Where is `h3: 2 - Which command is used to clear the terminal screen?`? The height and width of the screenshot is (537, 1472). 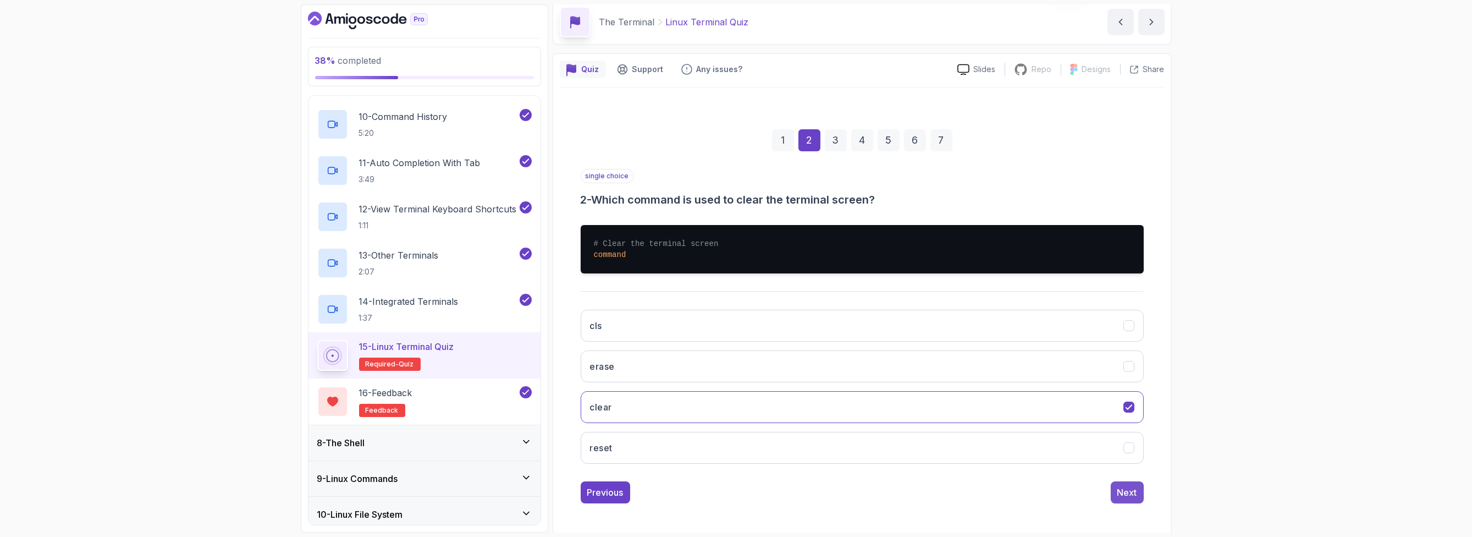
h3: 2 - Which command is used to clear the terminal screen? is located at coordinates (862, 200).